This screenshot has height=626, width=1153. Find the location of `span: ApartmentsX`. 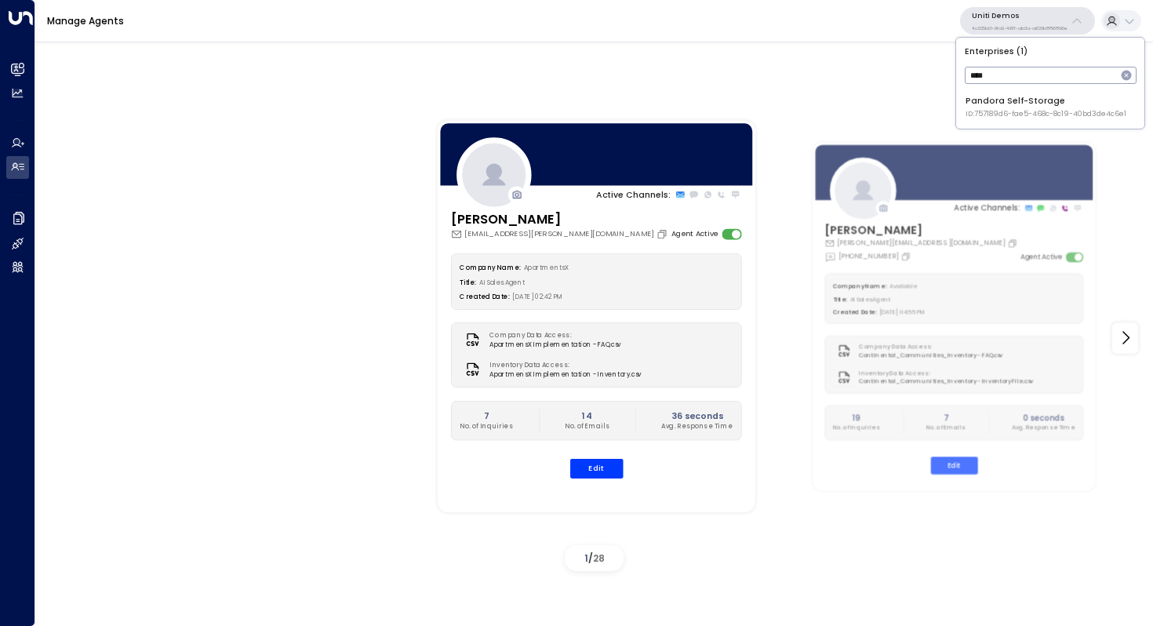

span: ApartmentsX is located at coordinates (546, 267).